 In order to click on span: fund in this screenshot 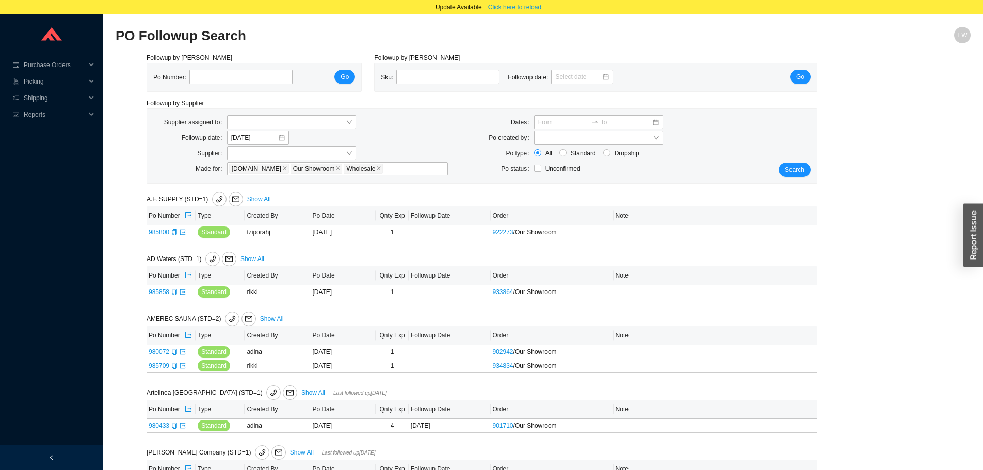, I will do `click(16, 115)`.